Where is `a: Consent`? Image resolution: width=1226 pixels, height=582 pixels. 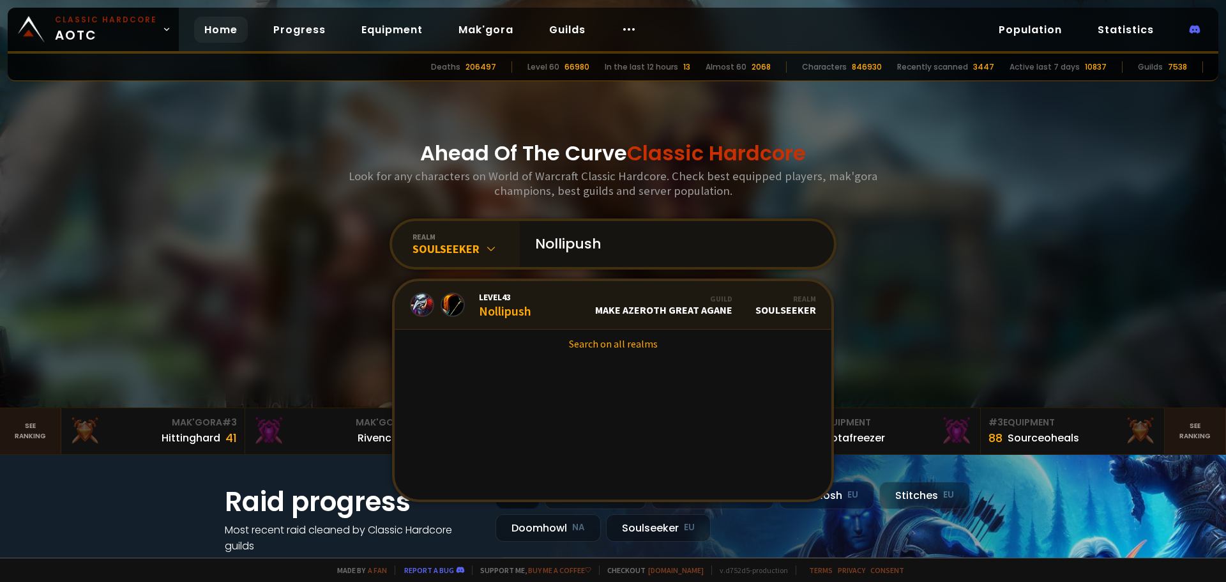
a: Consent is located at coordinates (887, 569).